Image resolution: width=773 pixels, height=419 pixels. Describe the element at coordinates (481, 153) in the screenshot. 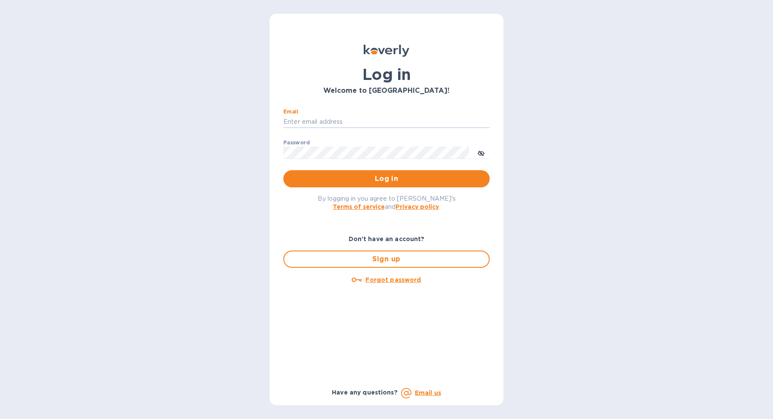

I see `button: toggle password visibility` at that location.